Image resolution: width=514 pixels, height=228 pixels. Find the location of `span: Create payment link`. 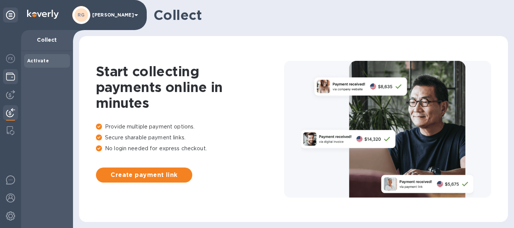

span: Create payment link is located at coordinates (144, 175).